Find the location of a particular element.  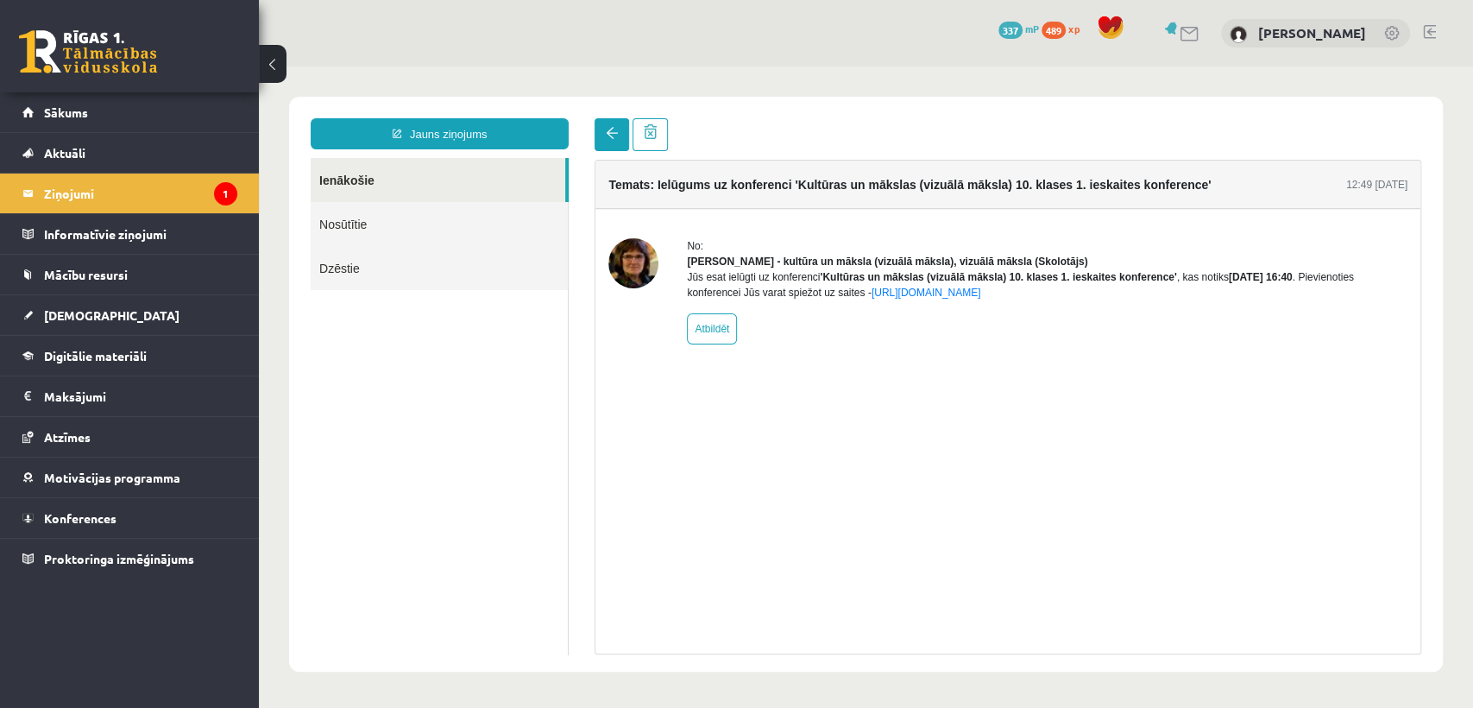

div: No: is located at coordinates (788, 179).